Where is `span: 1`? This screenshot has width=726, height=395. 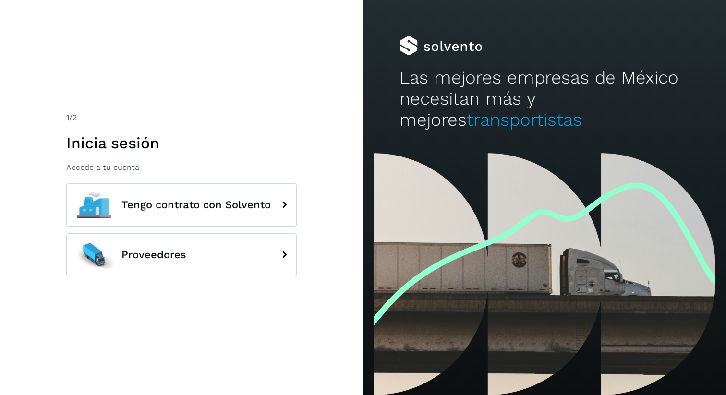 span: 1 is located at coordinates (68, 117).